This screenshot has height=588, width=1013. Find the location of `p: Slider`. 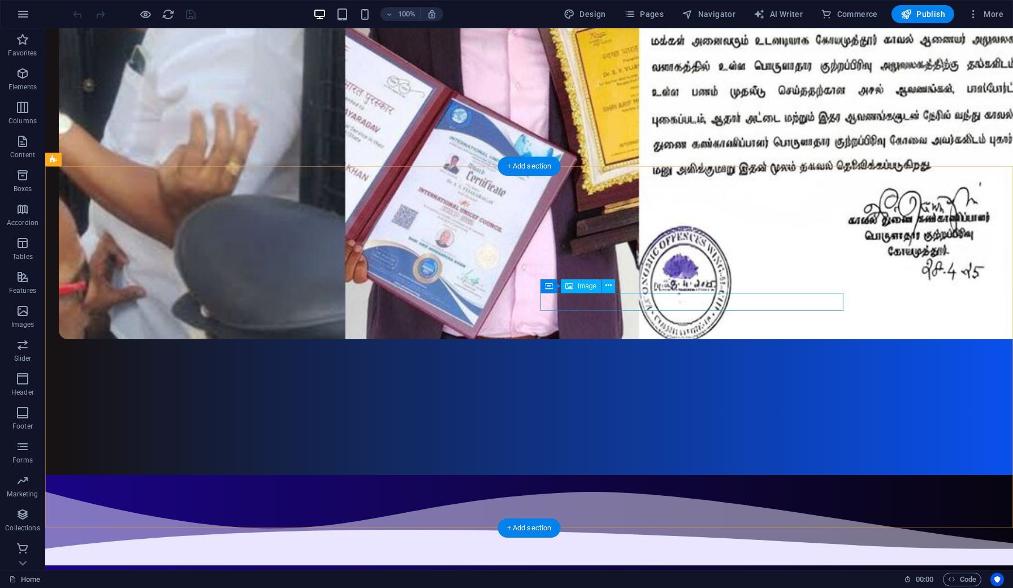

p: Slider is located at coordinates (23, 359).